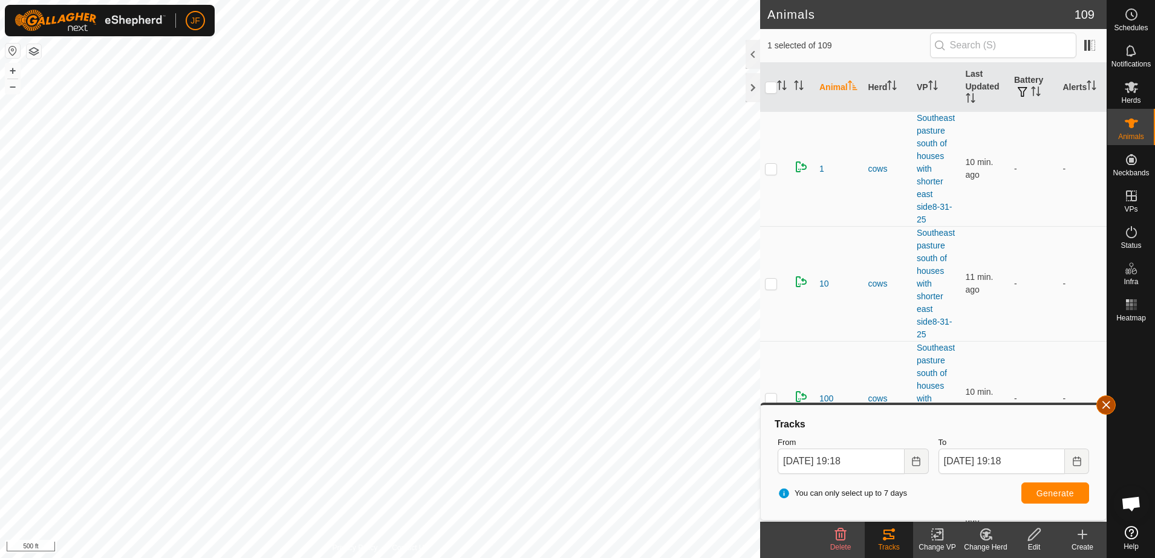 This screenshot has width=1155, height=558. What do you see at coordinates (1131, 137) in the screenshot?
I see `span: Animals` at bounding box center [1131, 137].